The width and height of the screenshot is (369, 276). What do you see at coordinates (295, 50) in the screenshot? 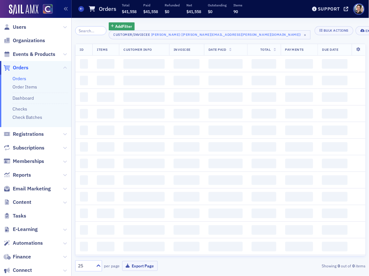
I see `span: Payments` at bounding box center [295, 50].